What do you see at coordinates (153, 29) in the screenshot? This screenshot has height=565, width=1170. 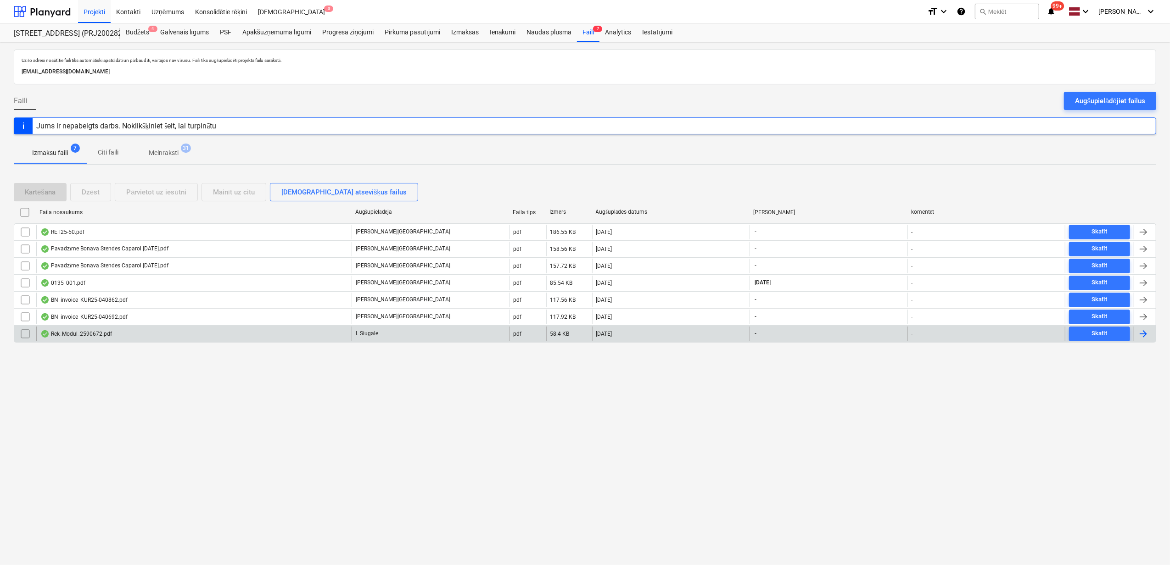 I see `span: 4` at bounding box center [153, 29].